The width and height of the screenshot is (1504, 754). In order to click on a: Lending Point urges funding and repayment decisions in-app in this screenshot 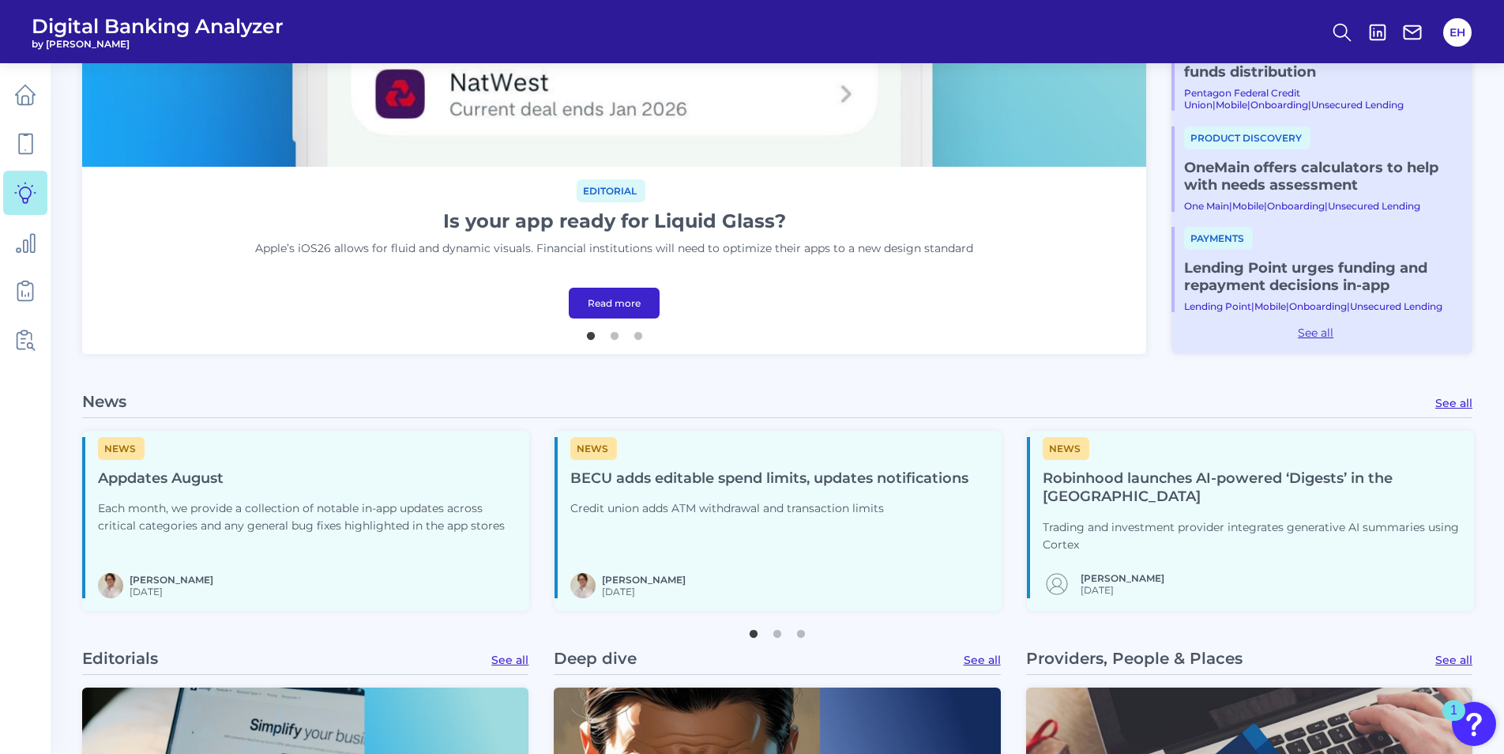, I will do `click(1322, 276)`.